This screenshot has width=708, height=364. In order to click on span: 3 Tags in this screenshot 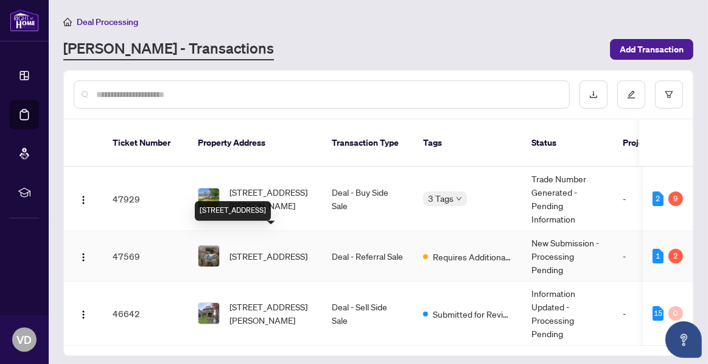, I will do `click(441, 198)`.